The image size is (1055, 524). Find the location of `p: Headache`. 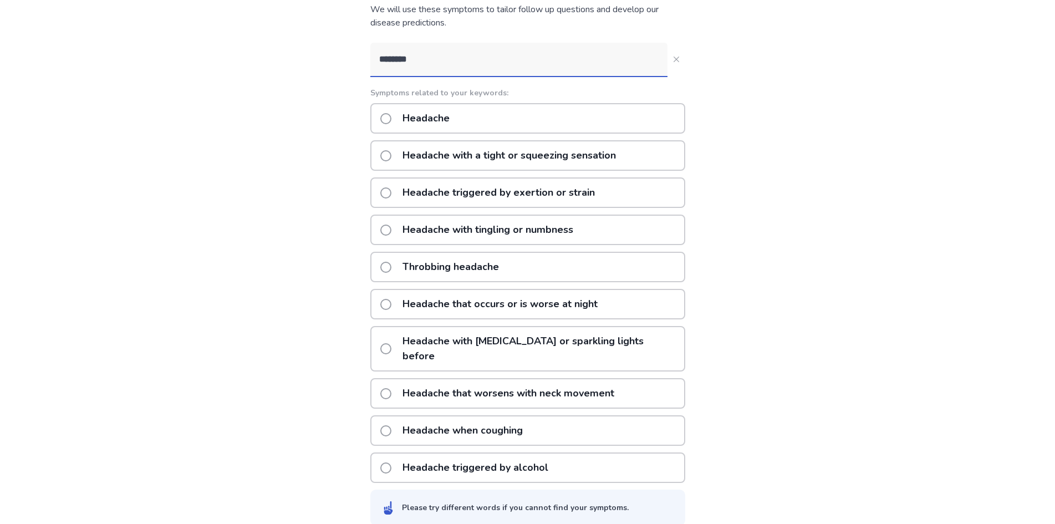

p: Headache is located at coordinates (426, 118).